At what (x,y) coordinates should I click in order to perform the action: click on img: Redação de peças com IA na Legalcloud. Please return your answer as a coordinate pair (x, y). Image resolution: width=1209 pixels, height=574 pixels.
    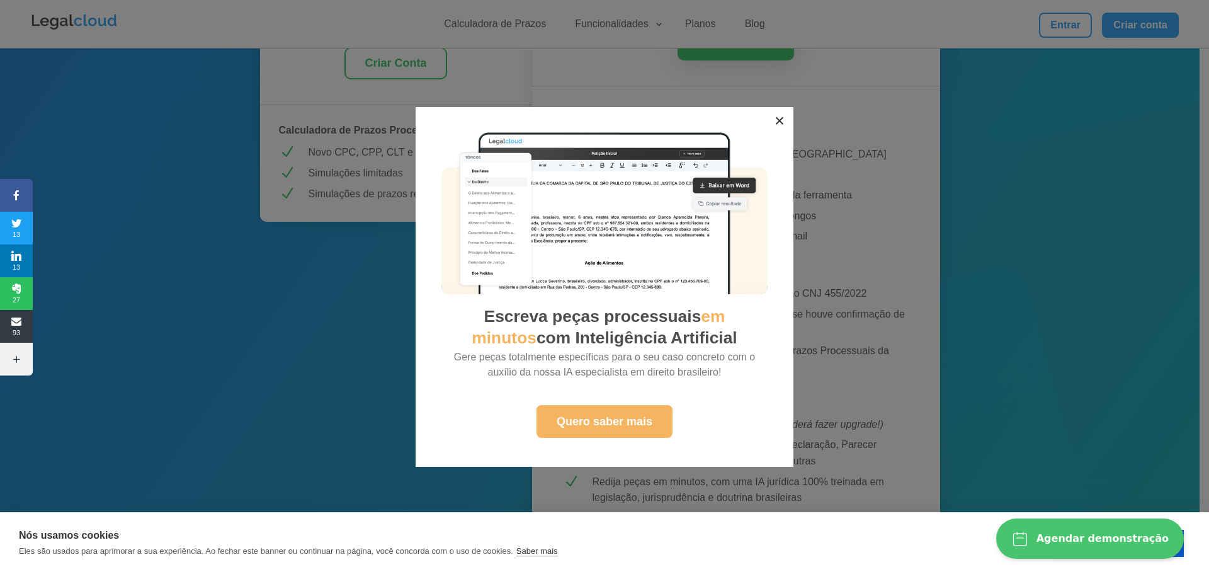
    Looking at the image, I should click on (605, 213).